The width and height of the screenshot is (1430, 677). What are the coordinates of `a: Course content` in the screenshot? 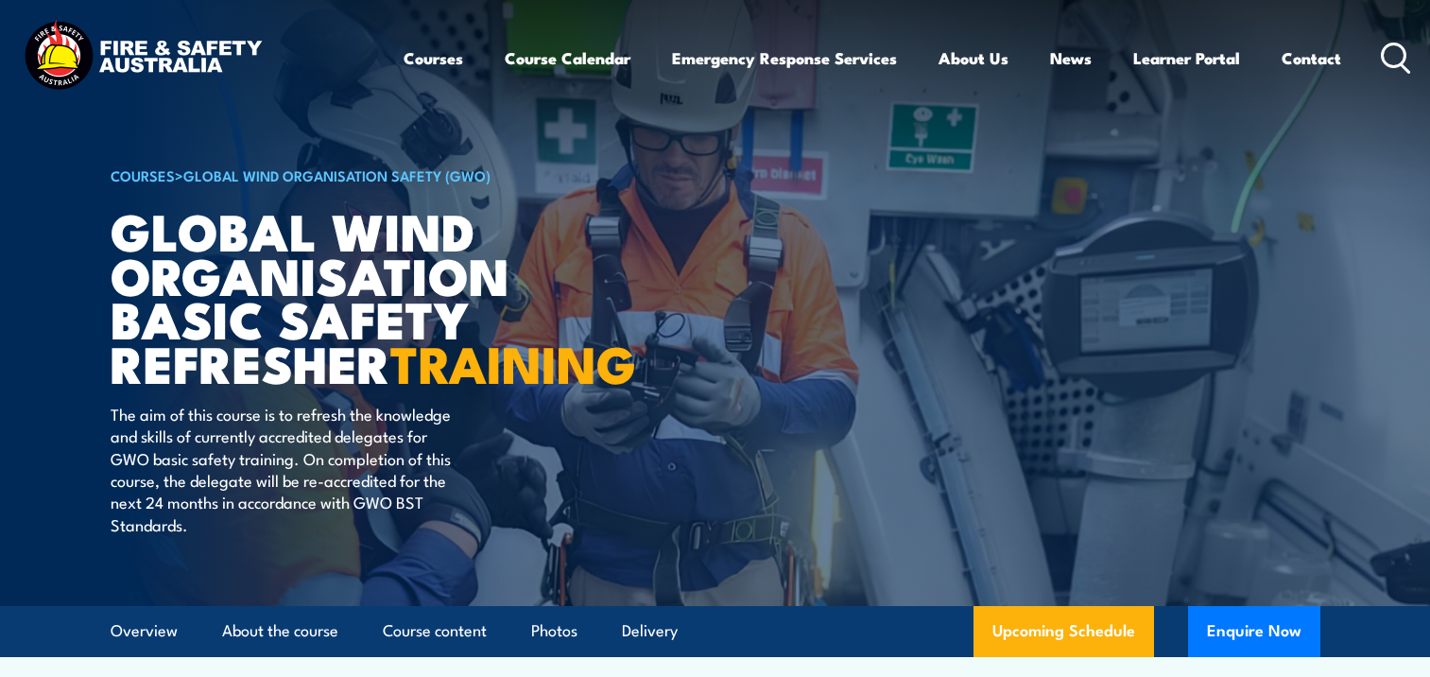 It's located at (435, 631).